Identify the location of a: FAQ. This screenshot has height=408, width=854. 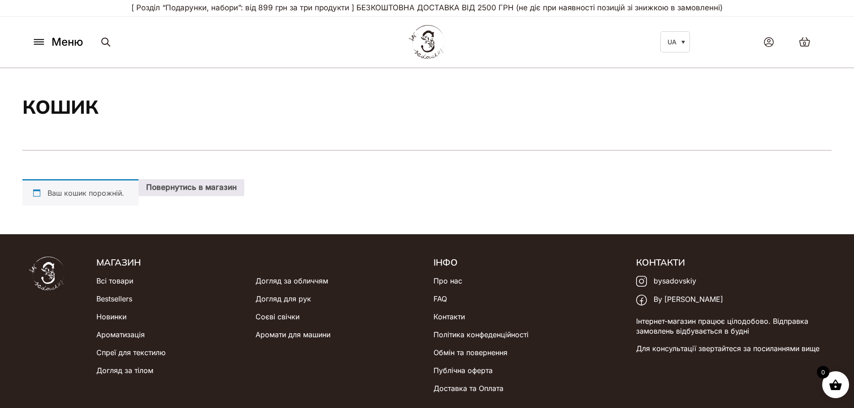
(440, 299).